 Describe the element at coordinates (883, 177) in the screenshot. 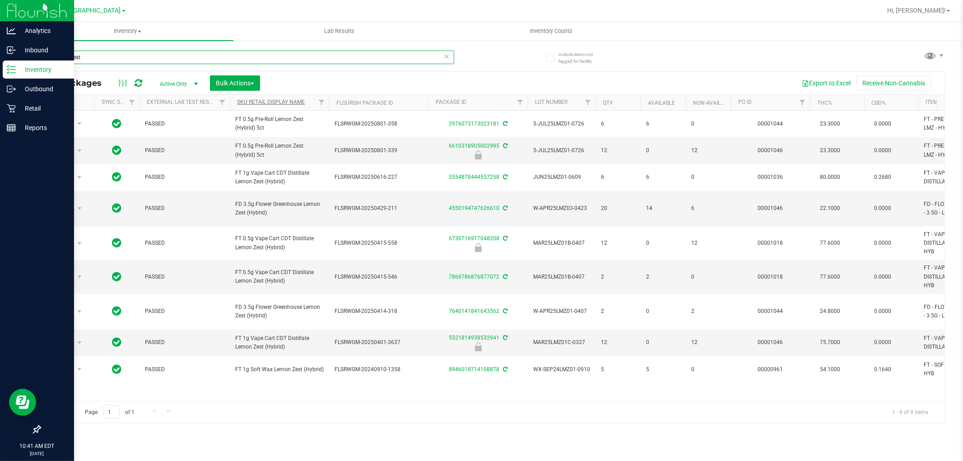

I see `span: 0.2680` at that location.